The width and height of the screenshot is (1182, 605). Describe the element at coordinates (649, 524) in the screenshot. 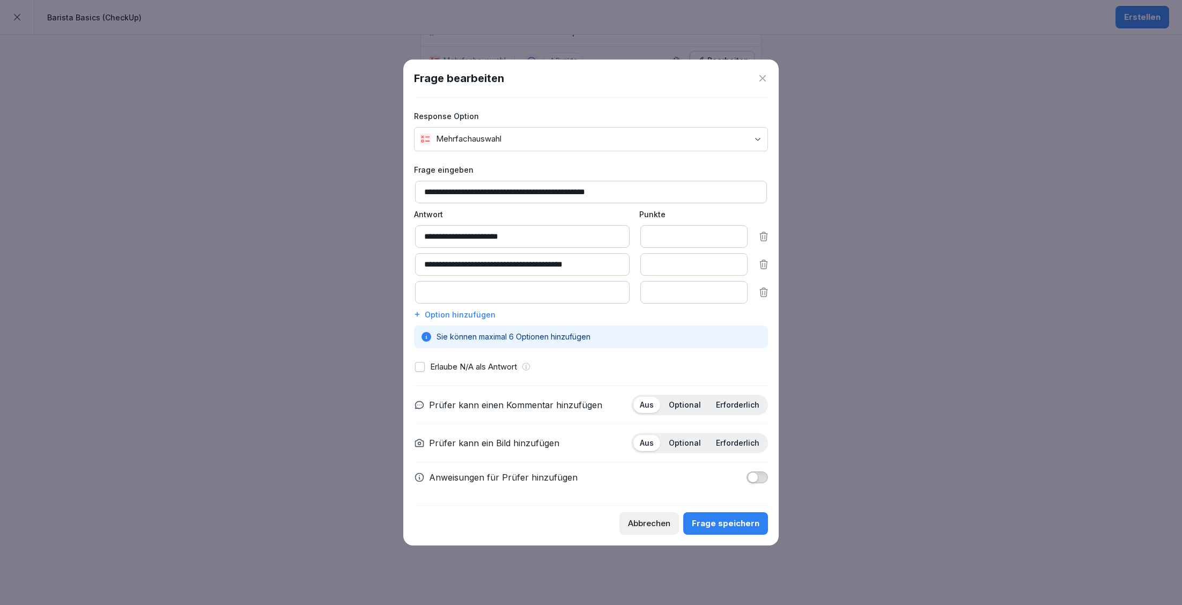

I see `button: Abbrechen` at that location.